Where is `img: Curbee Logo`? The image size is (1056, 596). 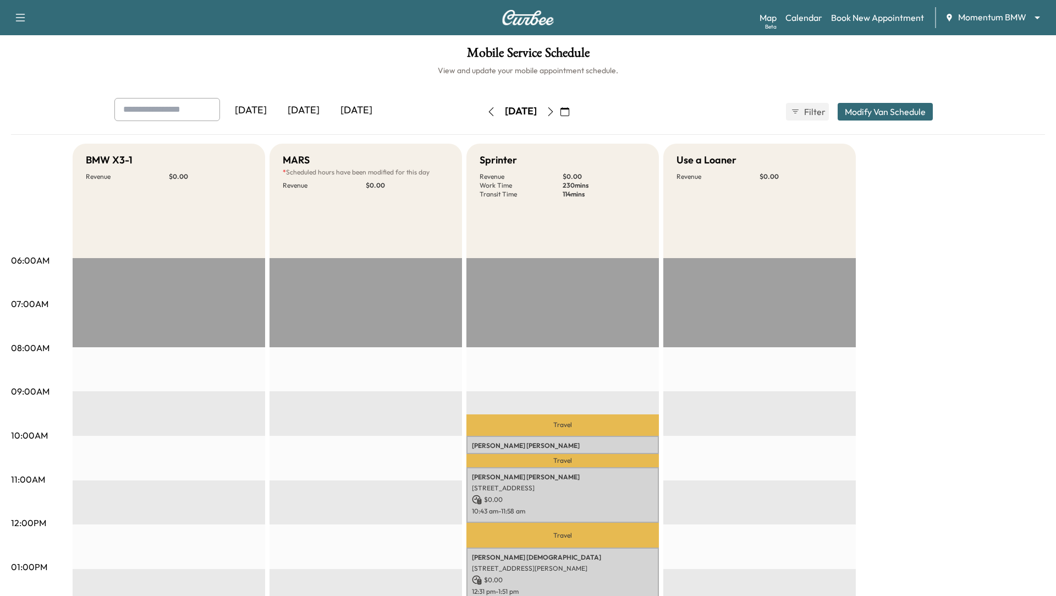
img: Curbee Logo is located at coordinates (528, 18).